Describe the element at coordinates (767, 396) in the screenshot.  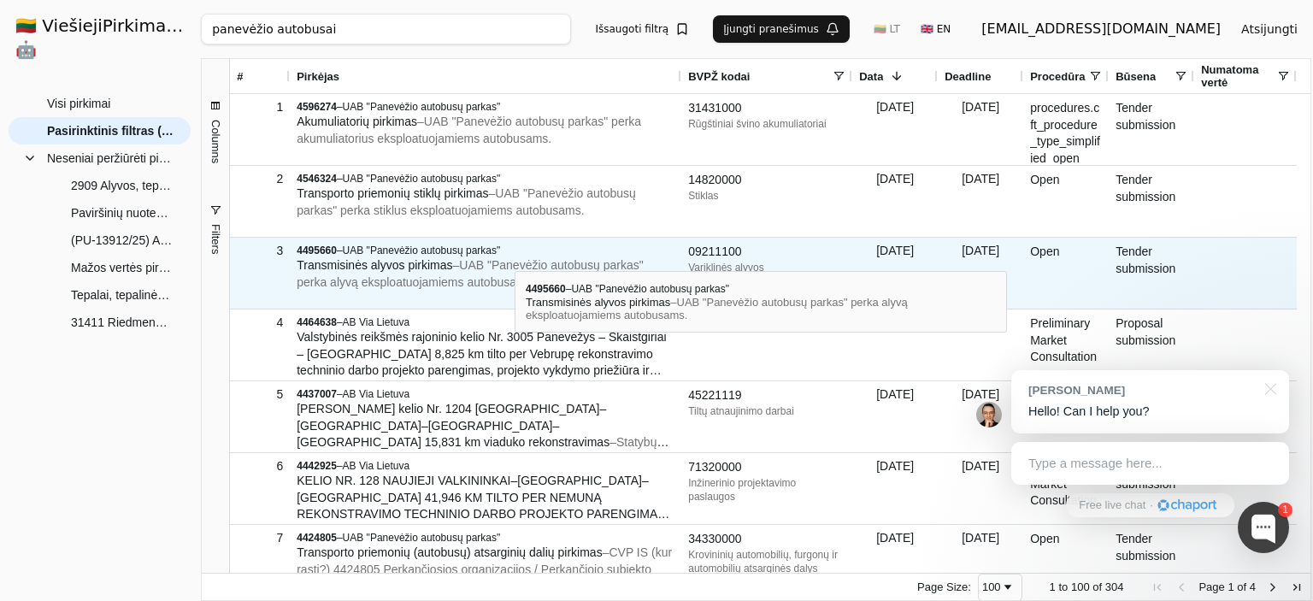
I see `div: 45221119` at that location.